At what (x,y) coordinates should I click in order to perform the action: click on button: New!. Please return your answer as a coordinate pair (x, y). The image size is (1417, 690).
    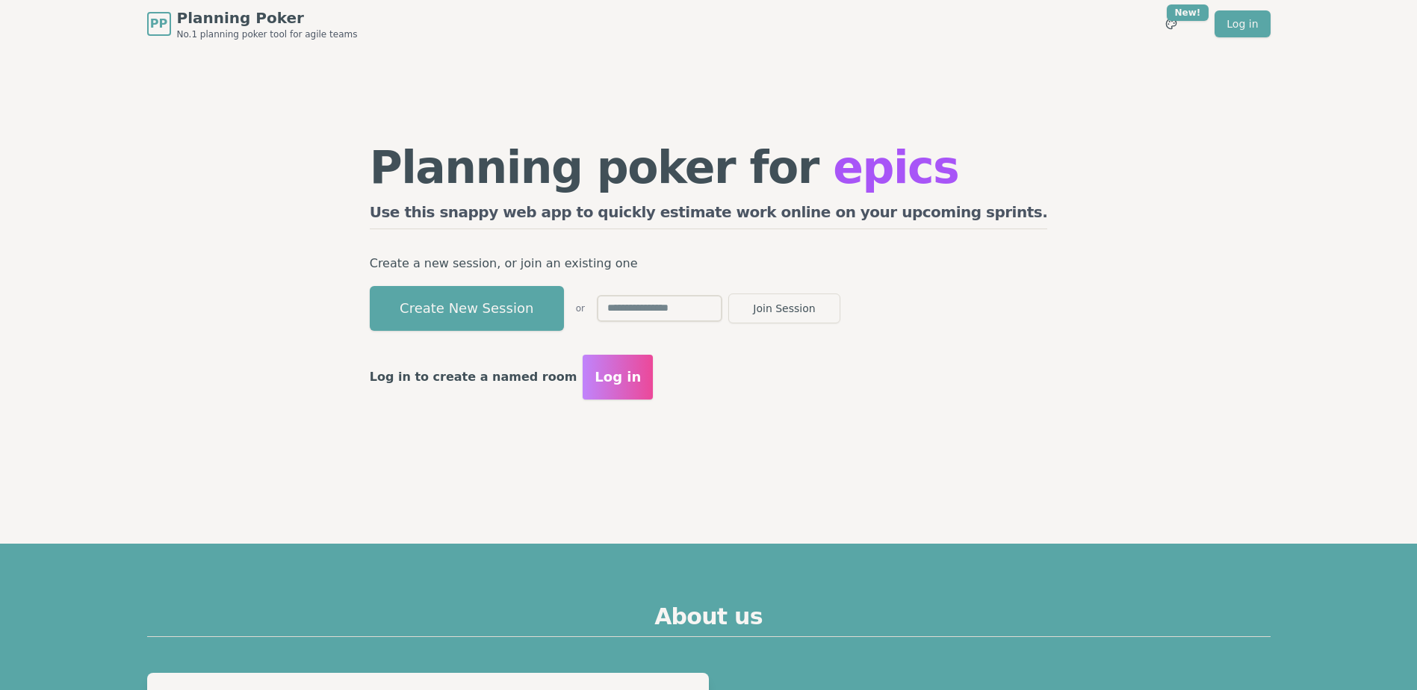
    Looking at the image, I should click on (1171, 24).